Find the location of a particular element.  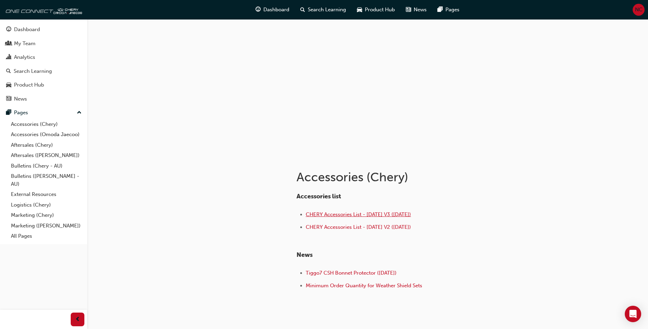

div: Pages is located at coordinates (21, 112).